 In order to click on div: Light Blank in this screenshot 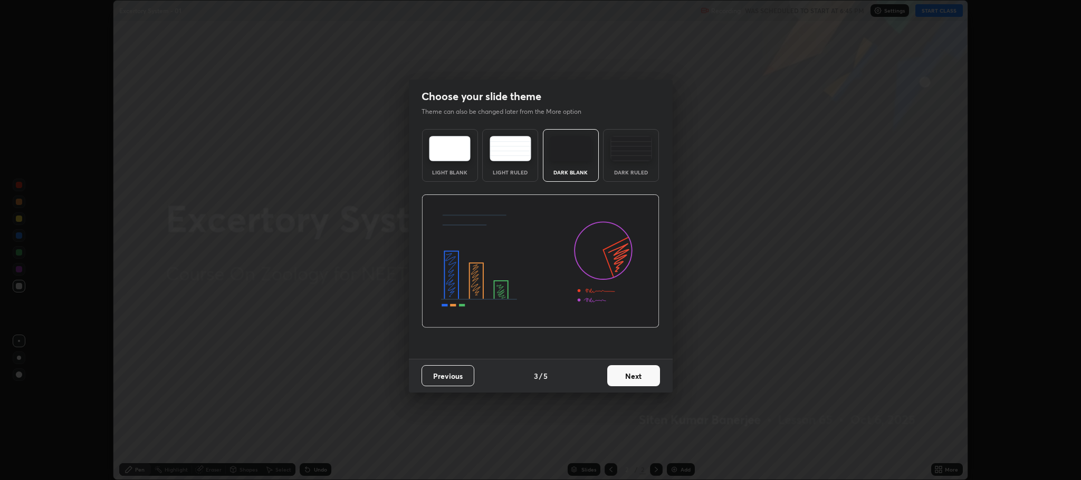, I will do `click(450, 172)`.